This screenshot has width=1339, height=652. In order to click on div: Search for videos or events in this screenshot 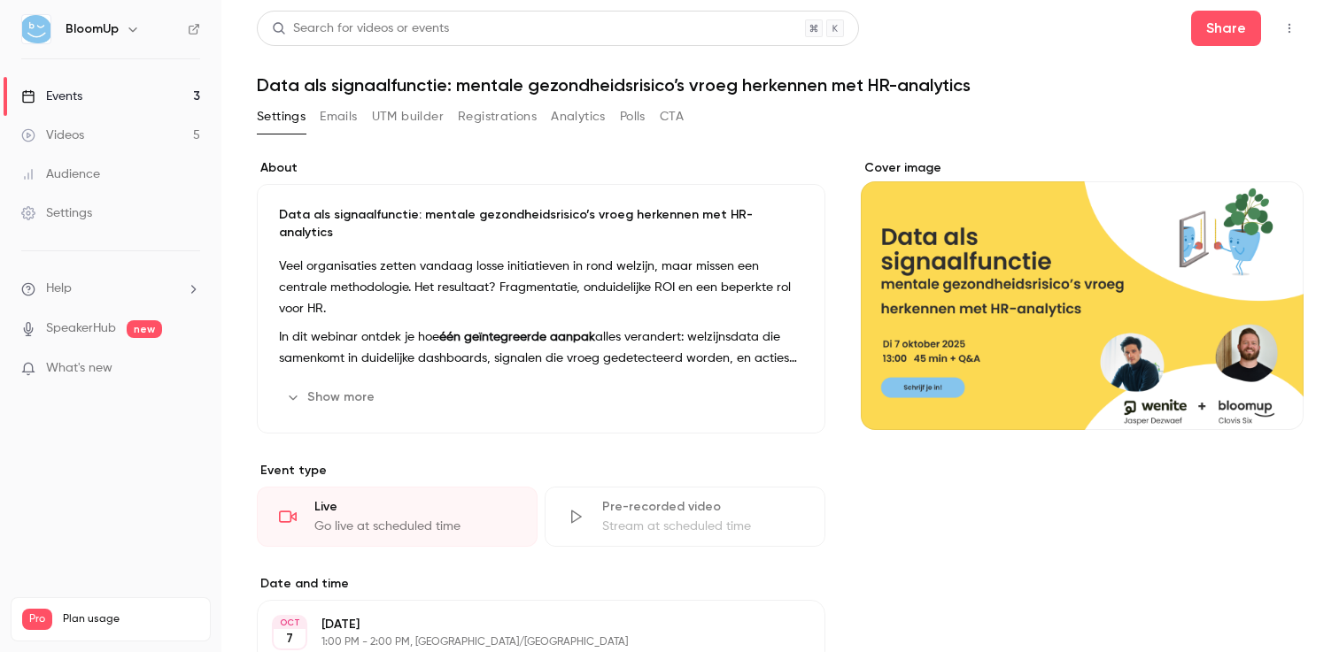, I will do `click(360, 28)`.